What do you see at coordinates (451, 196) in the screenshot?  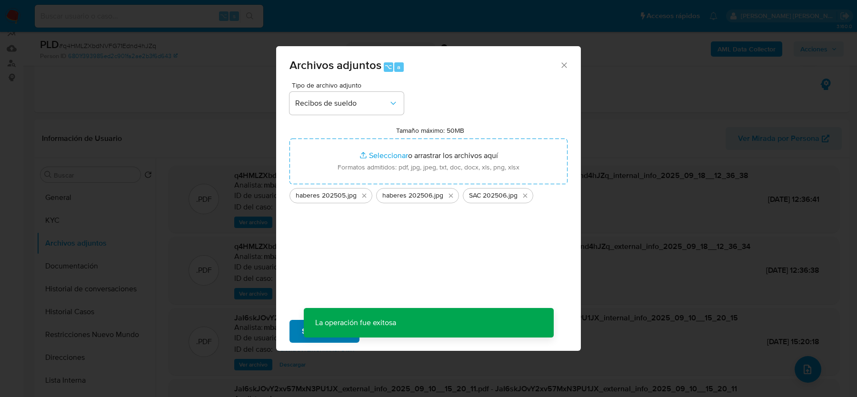 I see `button: Eliminar haberes 202506.jpg` at bounding box center [451, 196].